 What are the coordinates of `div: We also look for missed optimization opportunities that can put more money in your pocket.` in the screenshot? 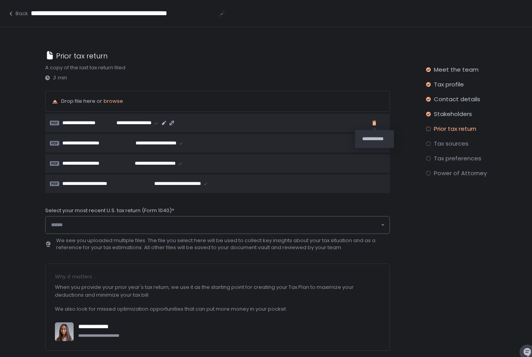 It's located at (217, 309).